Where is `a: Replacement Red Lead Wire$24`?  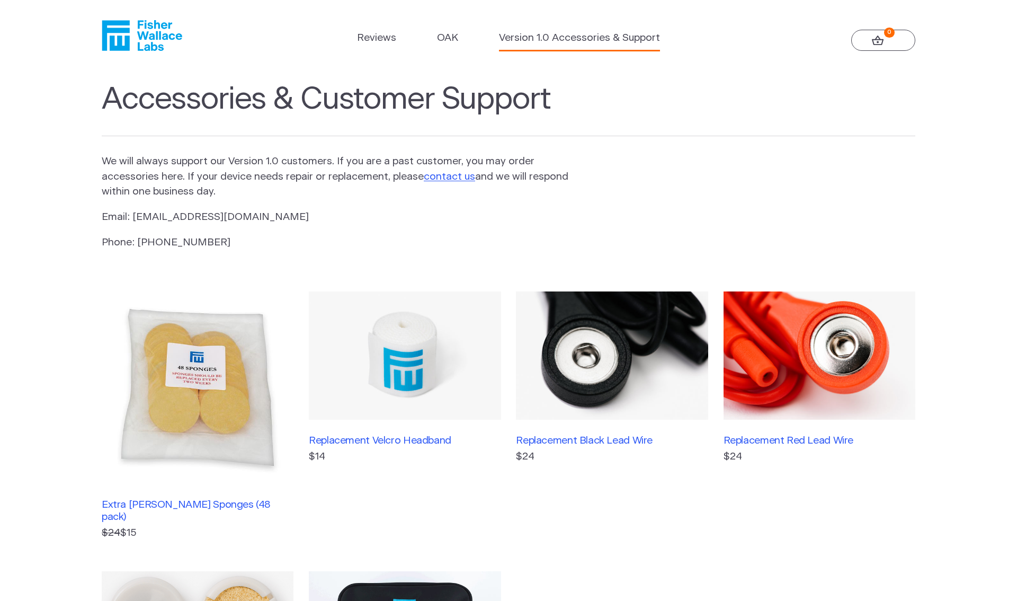
a: Replacement Red Lead Wire$24 is located at coordinates (820, 416).